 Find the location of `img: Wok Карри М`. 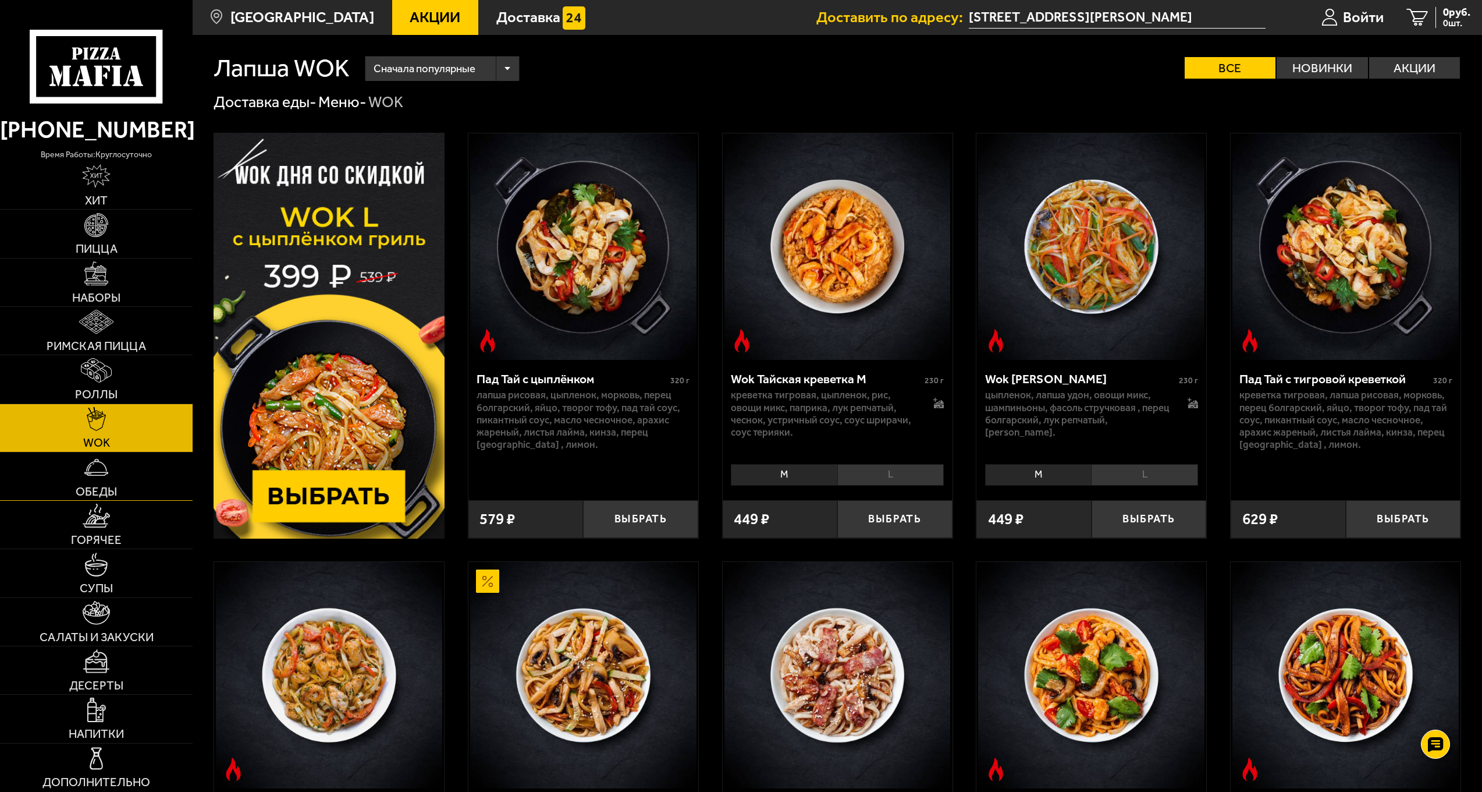

img: Wok Карри М is located at coordinates (1091, 246).